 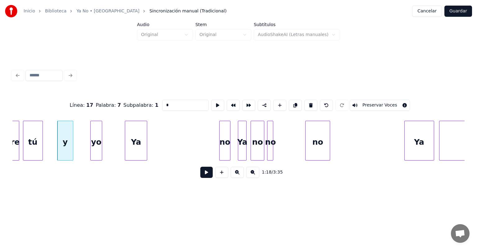 What do you see at coordinates (90, 105) in the screenshot?
I see `span: 17` at bounding box center [90, 105].